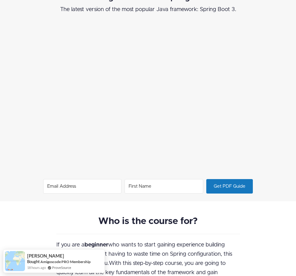  I want to click on a: Amigoscode PRO Membership, so click(65, 262).